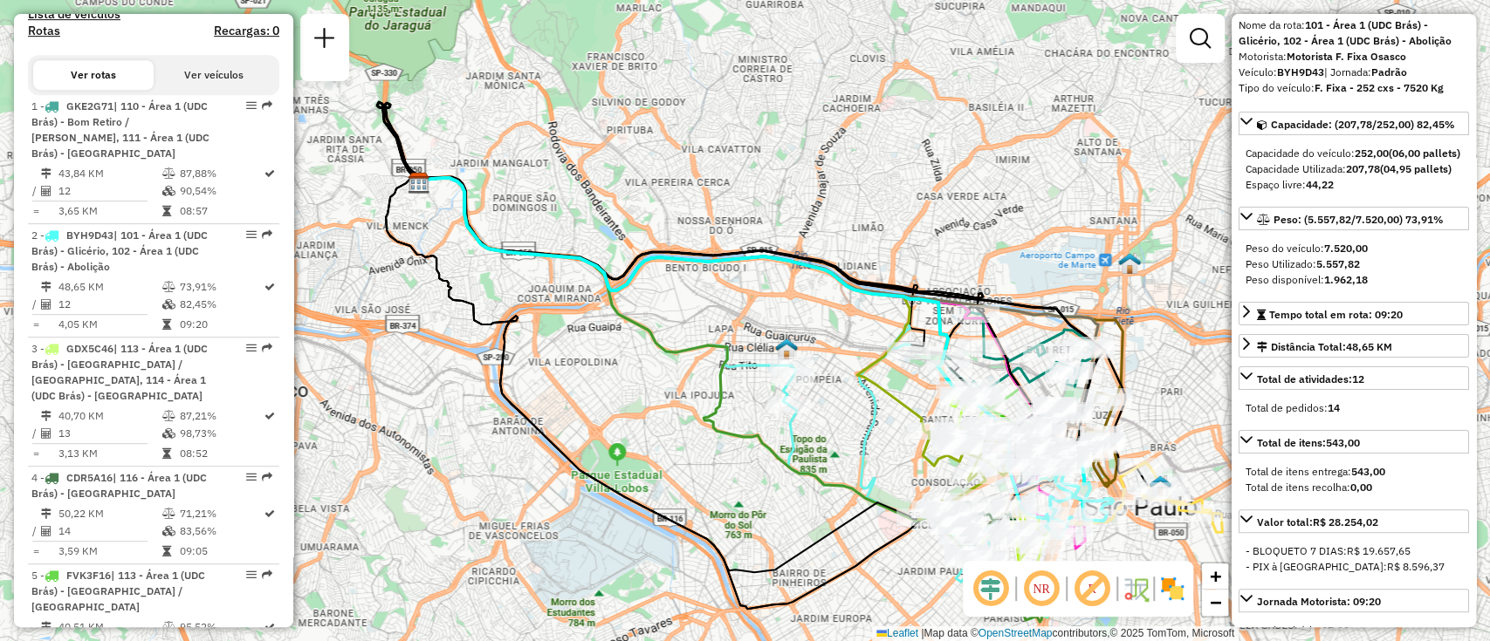 This screenshot has height=641, width=1490. I want to click on td: 40,51 KM, so click(109, 627).